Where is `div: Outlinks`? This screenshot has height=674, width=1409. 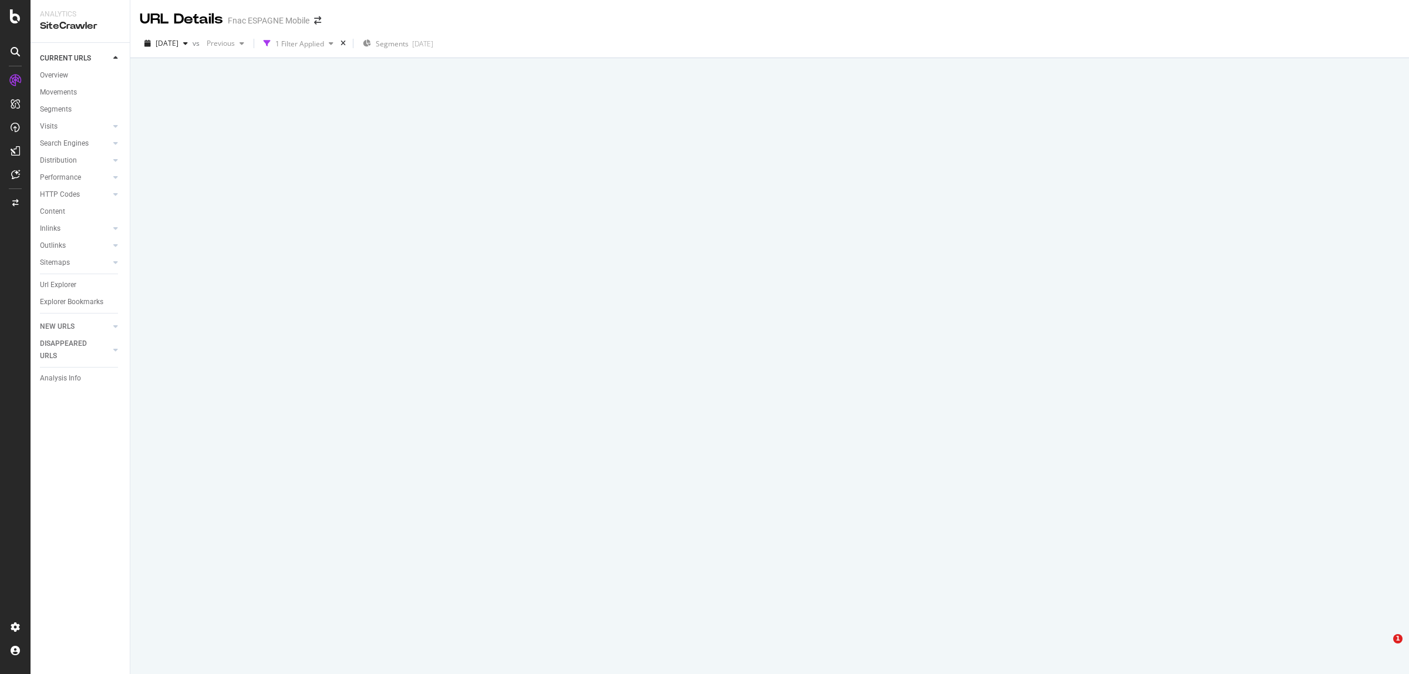
div: Outlinks is located at coordinates (53, 245).